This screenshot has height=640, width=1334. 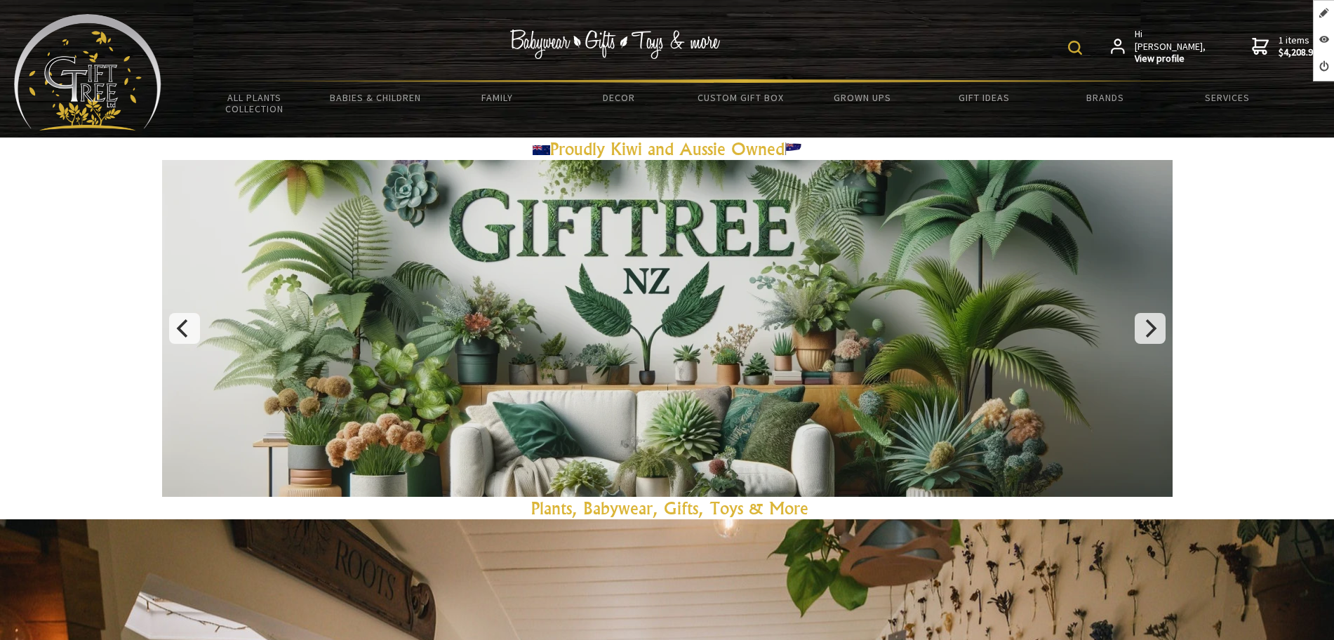 What do you see at coordinates (185, 328) in the screenshot?
I see `button: Previous` at bounding box center [185, 328].